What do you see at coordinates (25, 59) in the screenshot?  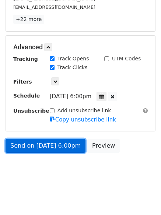 I see `strong: Tracking` at bounding box center [25, 59].